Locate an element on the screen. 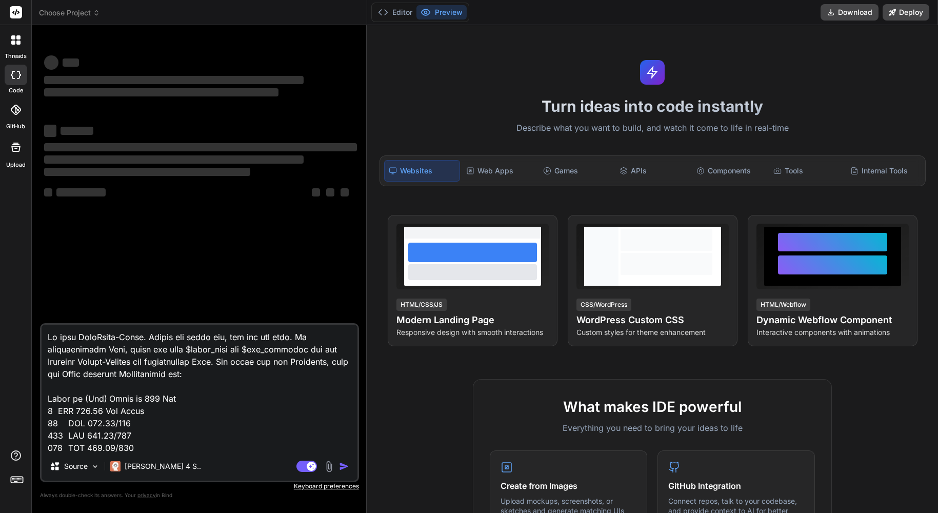 The image size is (938, 513). h2: What makes IDE powerful is located at coordinates (652, 407).